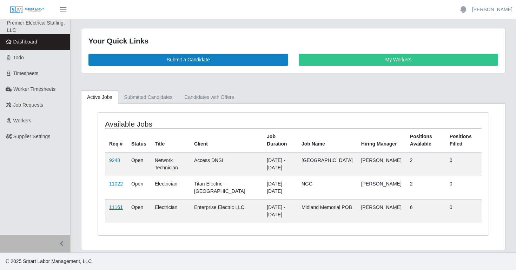 Image resolution: width=516 pixels, height=270 pixels. What do you see at coordinates (464, 140) in the screenshot?
I see `th: Positions Filled` at bounding box center [464, 140].